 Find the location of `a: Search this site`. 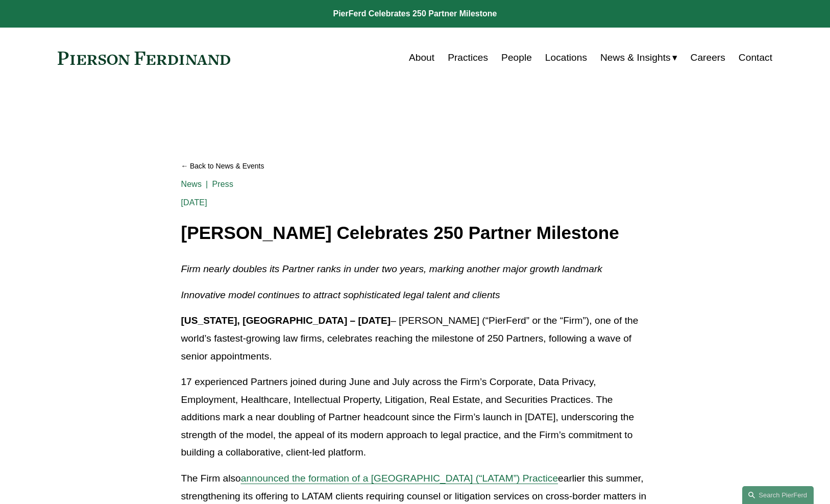

a: Search this site is located at coordinates (778, 495).